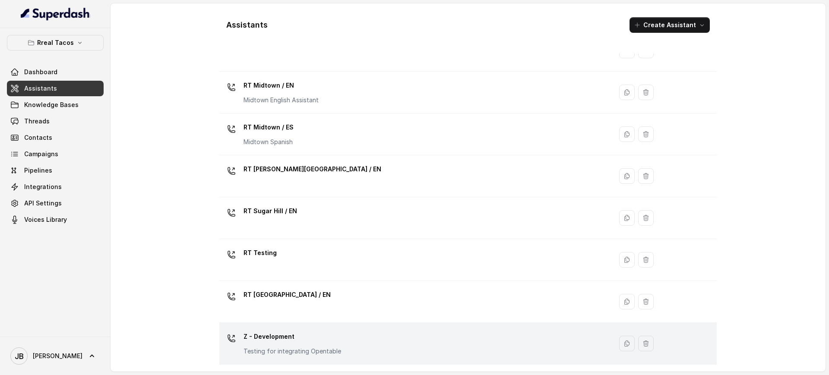  What do you see at coordinates (43, 203) in the screenshot?
I see `span: API Settings` at bounding box center [43, 203].